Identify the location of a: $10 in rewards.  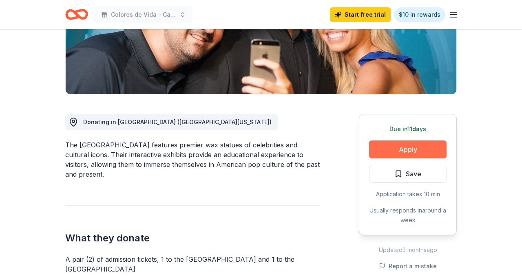
(420, 15).